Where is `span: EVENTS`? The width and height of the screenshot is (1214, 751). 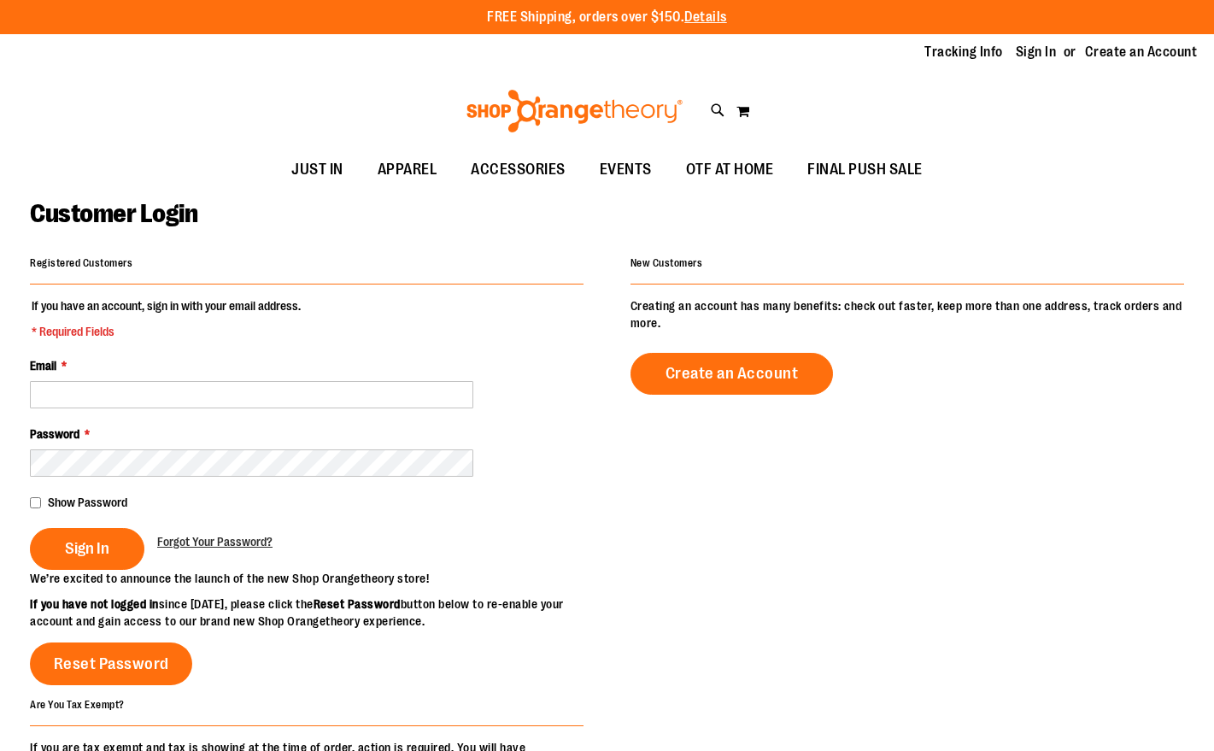
span: EVENTS is located at coordinates (625, 169).